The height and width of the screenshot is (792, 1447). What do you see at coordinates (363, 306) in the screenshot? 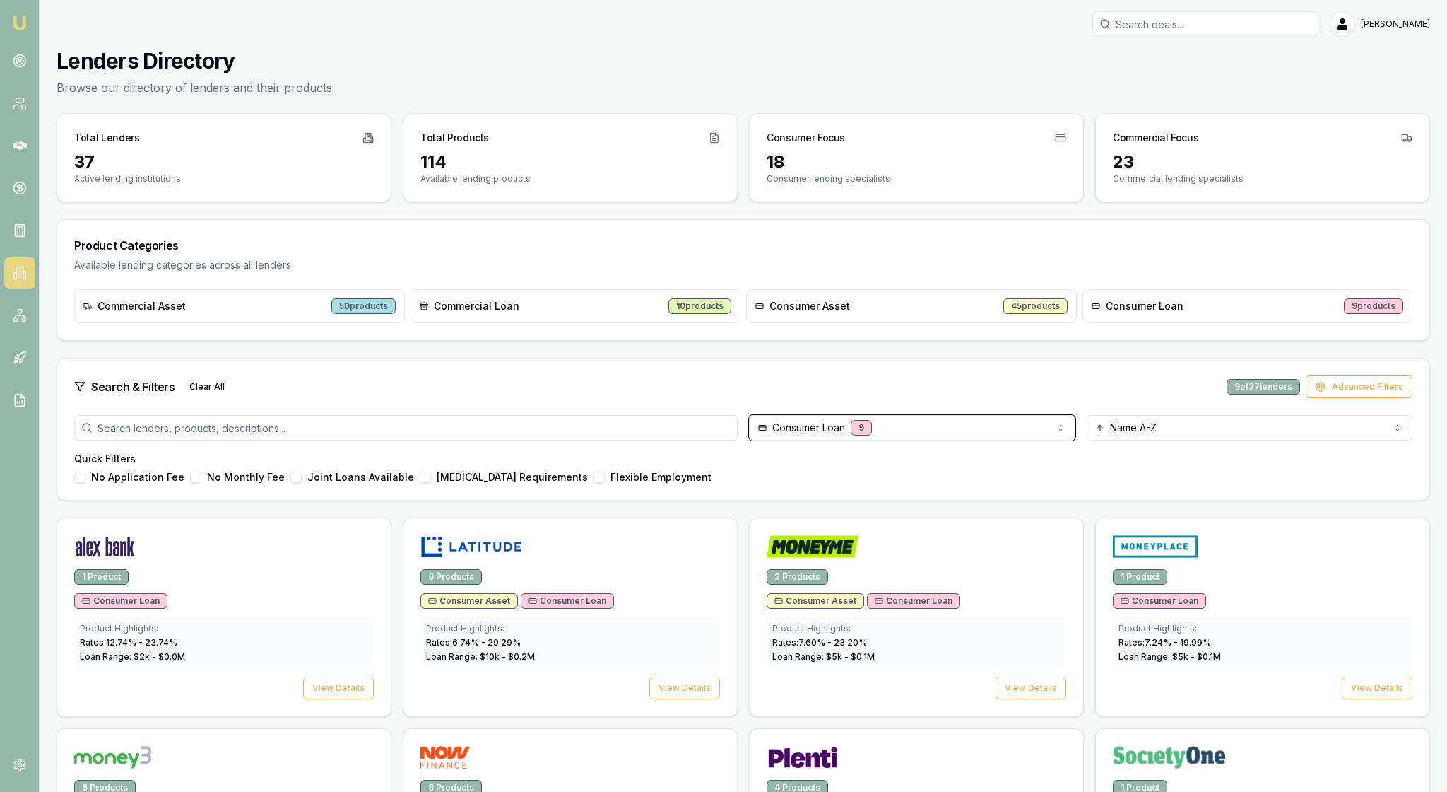
I see `div: 50 products` at bounding box center [363, 306].